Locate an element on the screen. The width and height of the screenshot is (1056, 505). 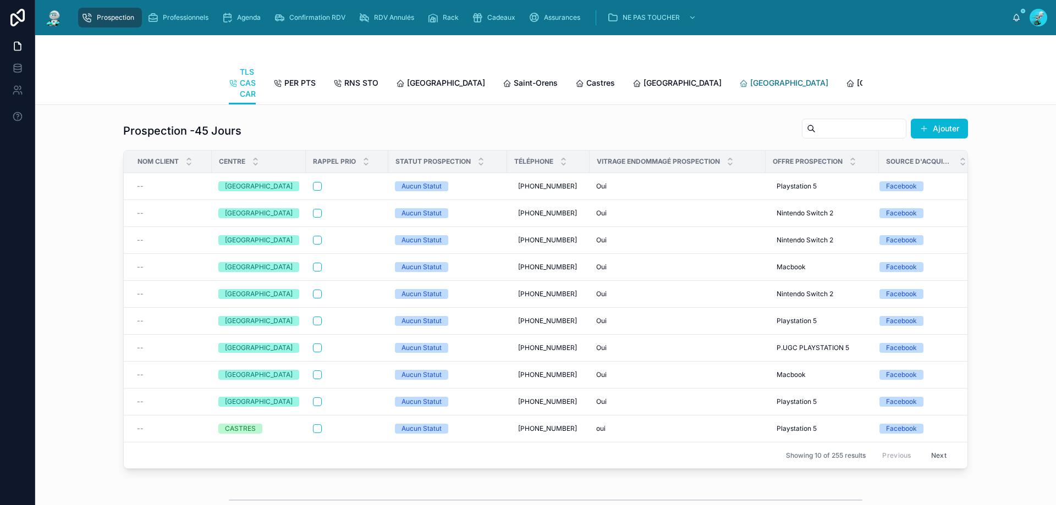
a: Agenda is located at coordinates (243, 18).